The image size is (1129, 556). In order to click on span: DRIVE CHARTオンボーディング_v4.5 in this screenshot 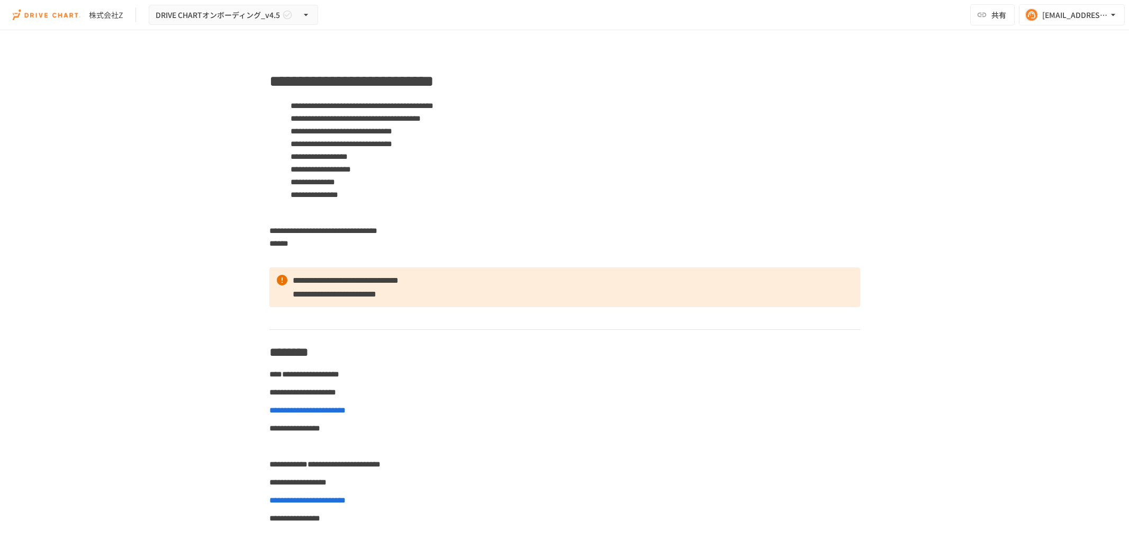, I will do `click(218, 15)`.